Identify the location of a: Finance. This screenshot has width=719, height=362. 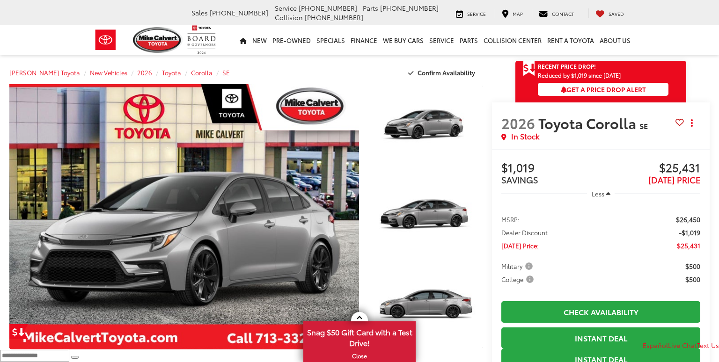
(364, 40).